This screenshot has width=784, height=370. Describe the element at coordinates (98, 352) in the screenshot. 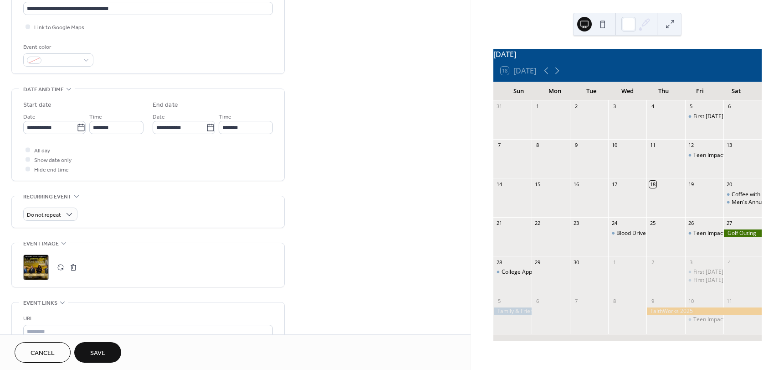

I see `button: Save` at that location.